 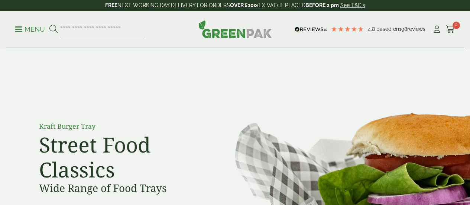 What do you see at coordinates (30, 29) in the screenshot?
I see `p: Menu` at bounding box center [30, 29].